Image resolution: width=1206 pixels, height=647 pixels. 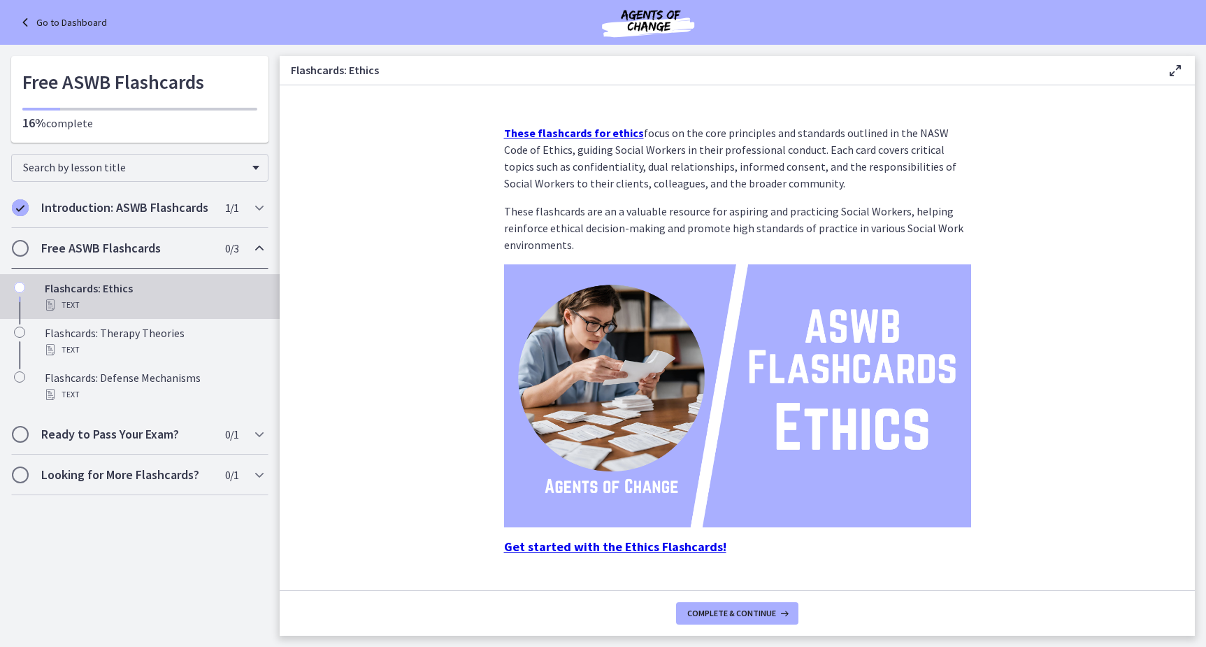 I want to click on a: These flashcards for ethics, so click(x=574, y=133).